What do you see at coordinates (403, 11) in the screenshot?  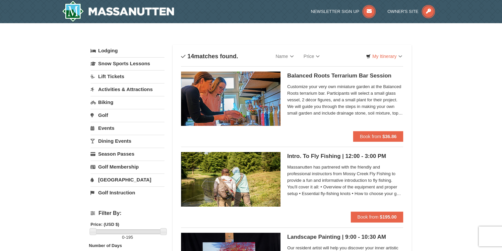 I see `span: Owner's Site` at bounding box center [403, 11].